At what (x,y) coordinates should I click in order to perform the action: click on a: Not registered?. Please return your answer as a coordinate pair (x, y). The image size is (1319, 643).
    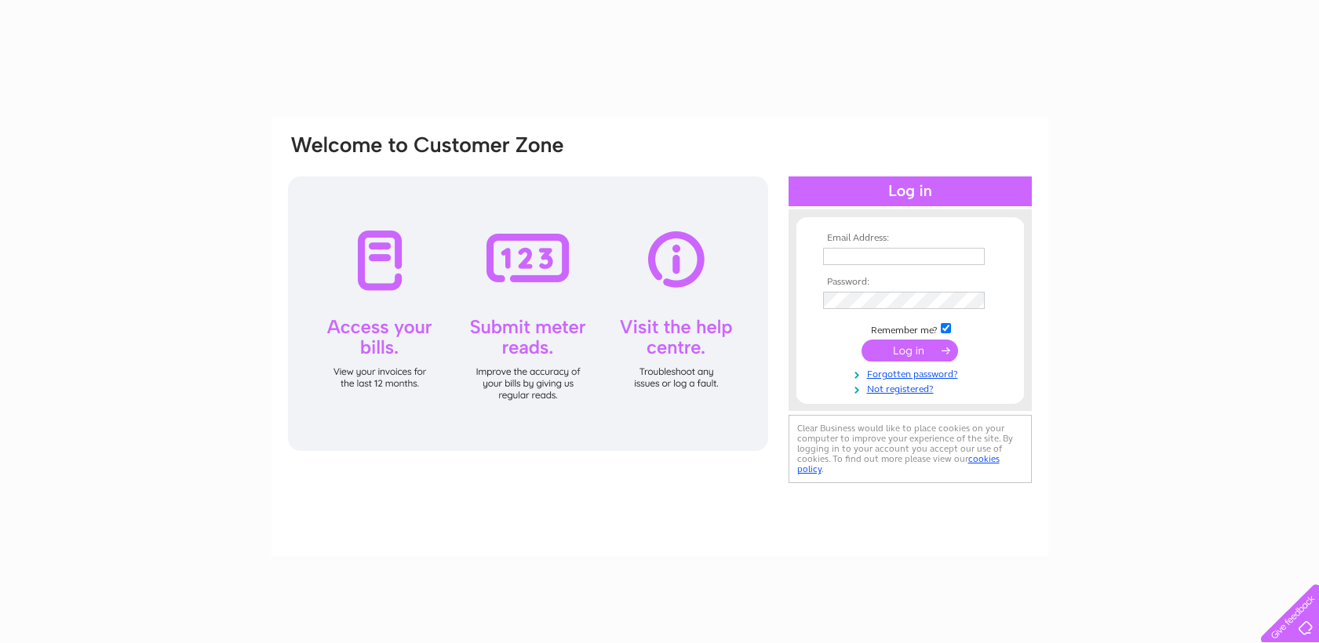
    Looking at the image, I should click on (911, 387).